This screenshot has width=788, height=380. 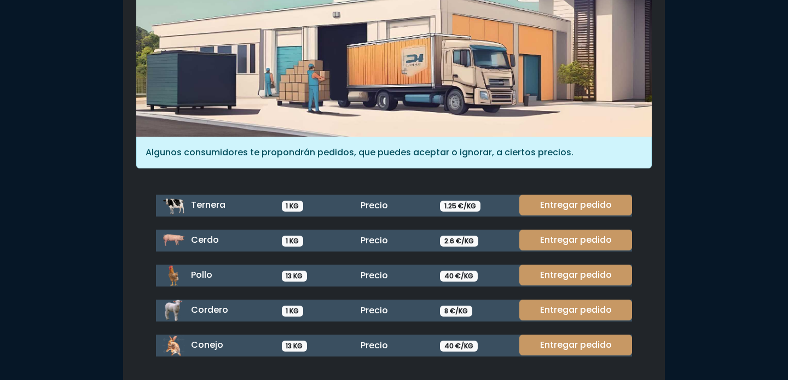 What do you see at coordinates (205, 240) in the screenshot?
I see `span: Cerdo` at bounding box center [205, 240].